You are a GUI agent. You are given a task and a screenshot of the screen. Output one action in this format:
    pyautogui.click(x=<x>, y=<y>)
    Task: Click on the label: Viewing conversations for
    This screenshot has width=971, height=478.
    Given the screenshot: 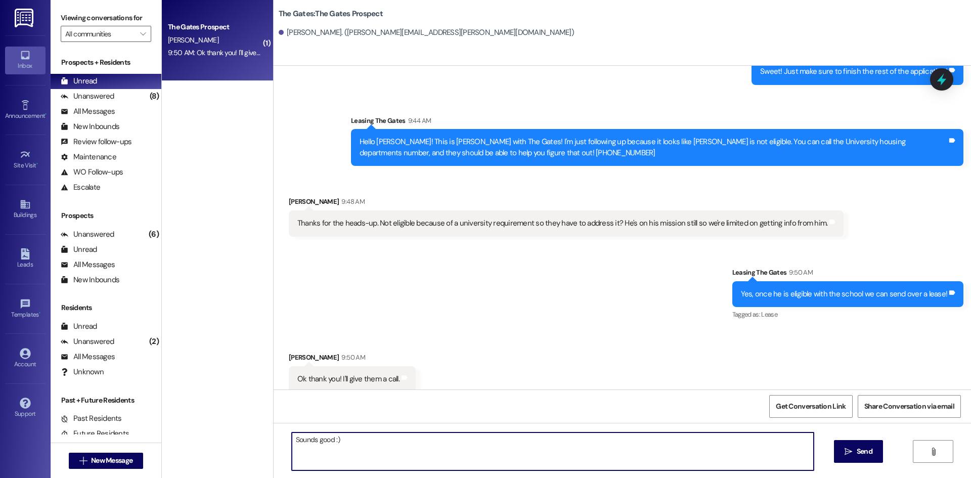 What is the action you would take?
    pyautogui.click(x=106, y=18)
    